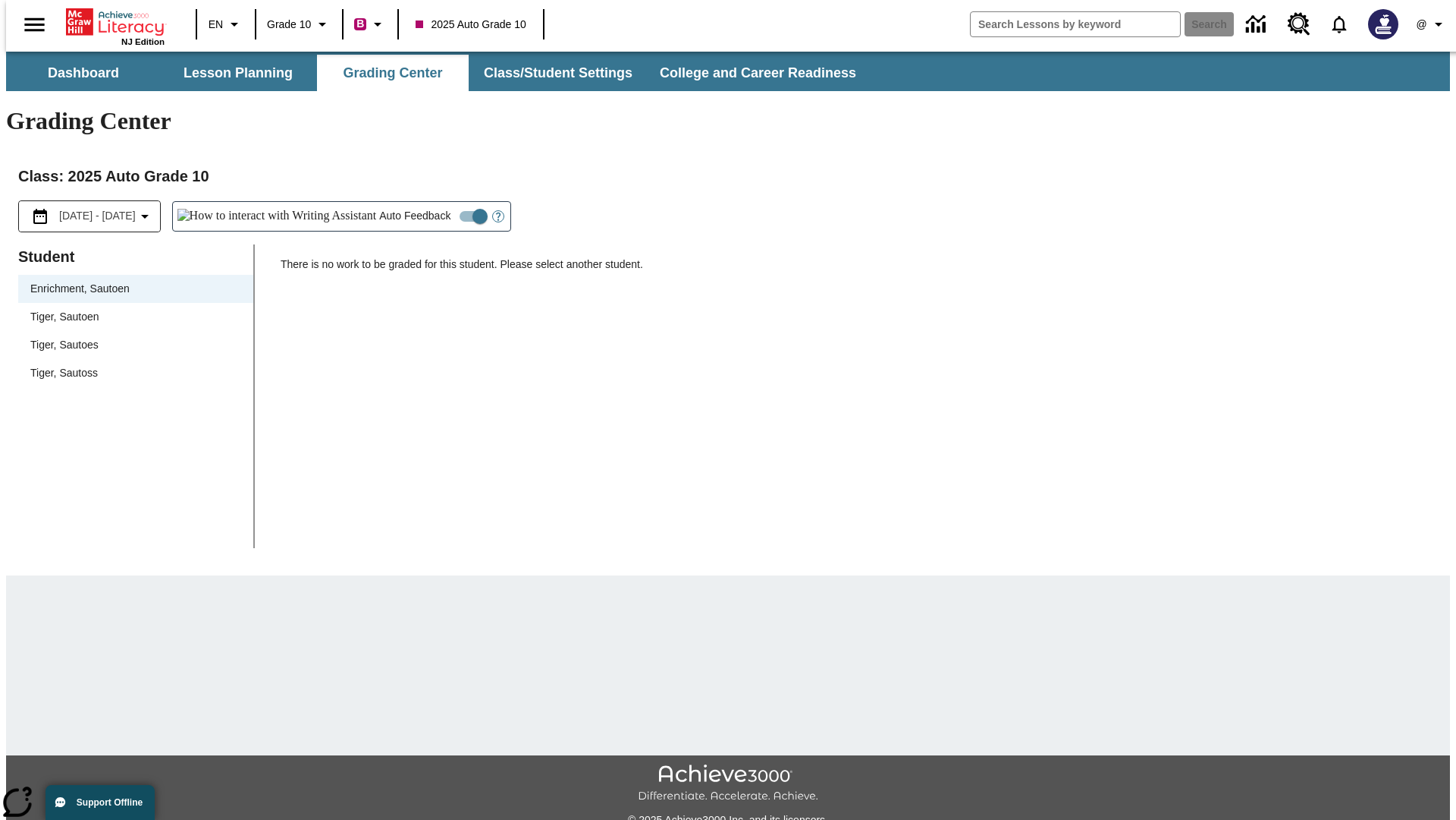 The width and height of the screenshot is (1456, 820). Describe the element at coordinates (859, 271) in the screenshot. I see `p: There is no work to be graded for this student. Please select another student.` at that location.